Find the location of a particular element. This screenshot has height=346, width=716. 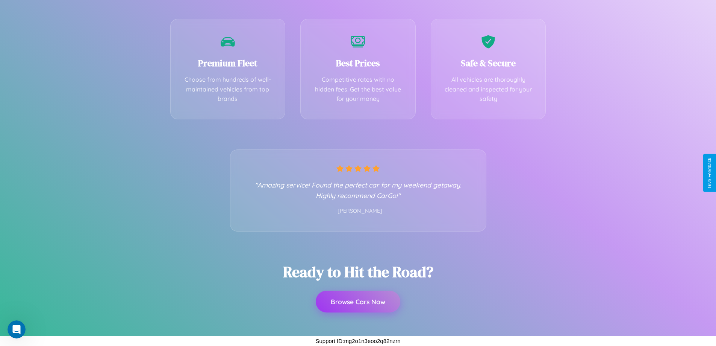

button: Browse Cars Now is located at coordinates (358, 301).